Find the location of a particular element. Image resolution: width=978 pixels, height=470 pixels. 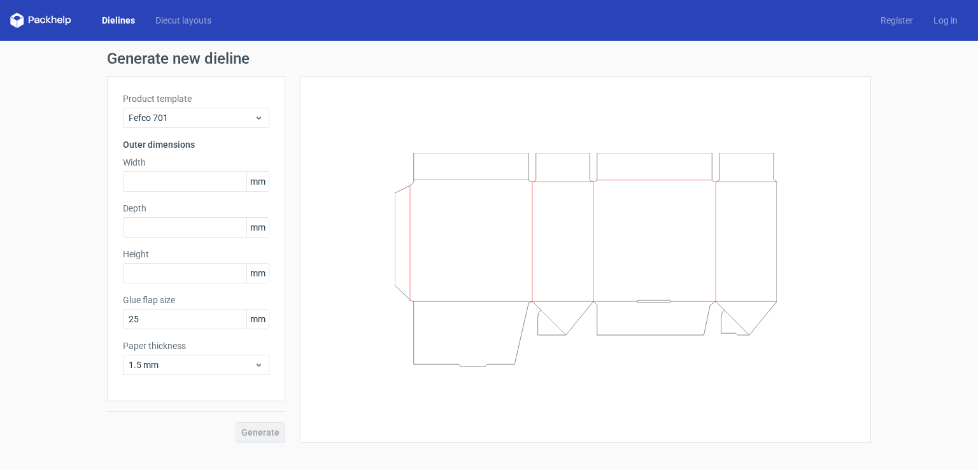

h1: Generate new dieline is located at coordinates (489, 59).